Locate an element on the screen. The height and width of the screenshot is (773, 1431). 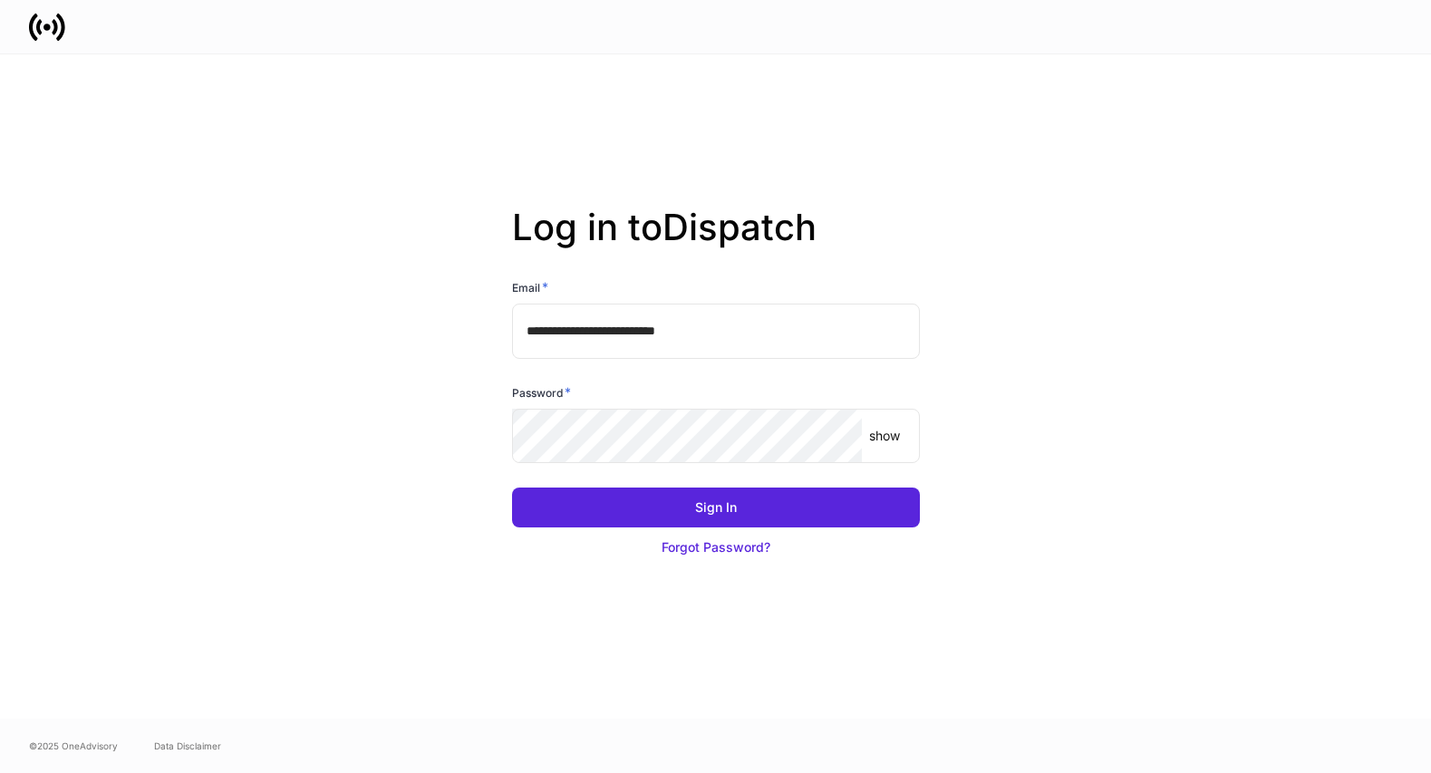
h6: Password is located at coordinates (541, 392).